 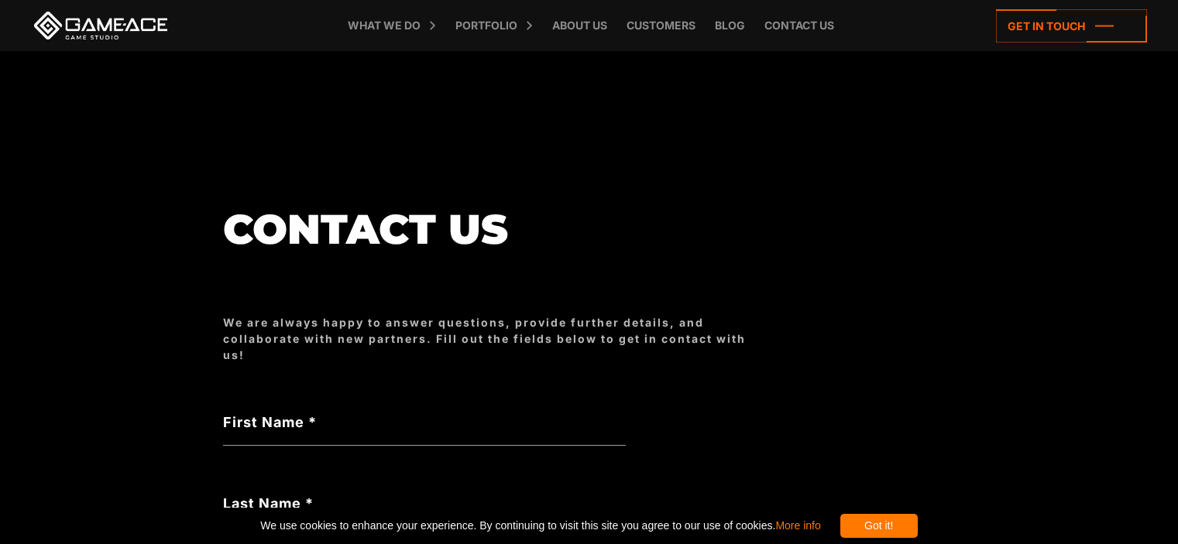 What do you see at coordinates (494, 229) in the screenshot?
I see `h1: Contact us` at bounding box center [494, 229].